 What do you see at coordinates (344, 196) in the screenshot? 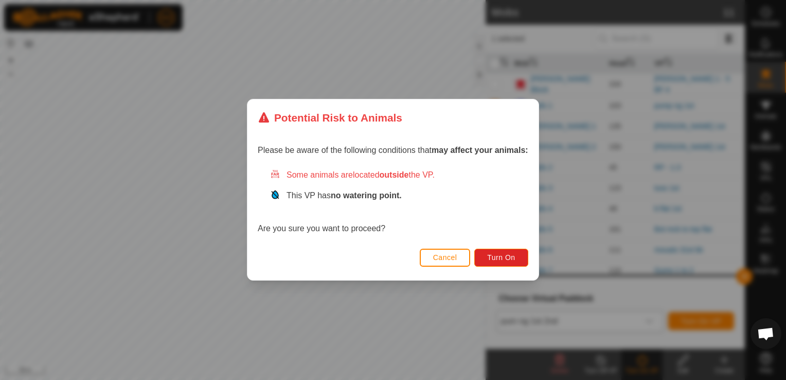
I see `span: This VP has` at bounding box center [344, 196].